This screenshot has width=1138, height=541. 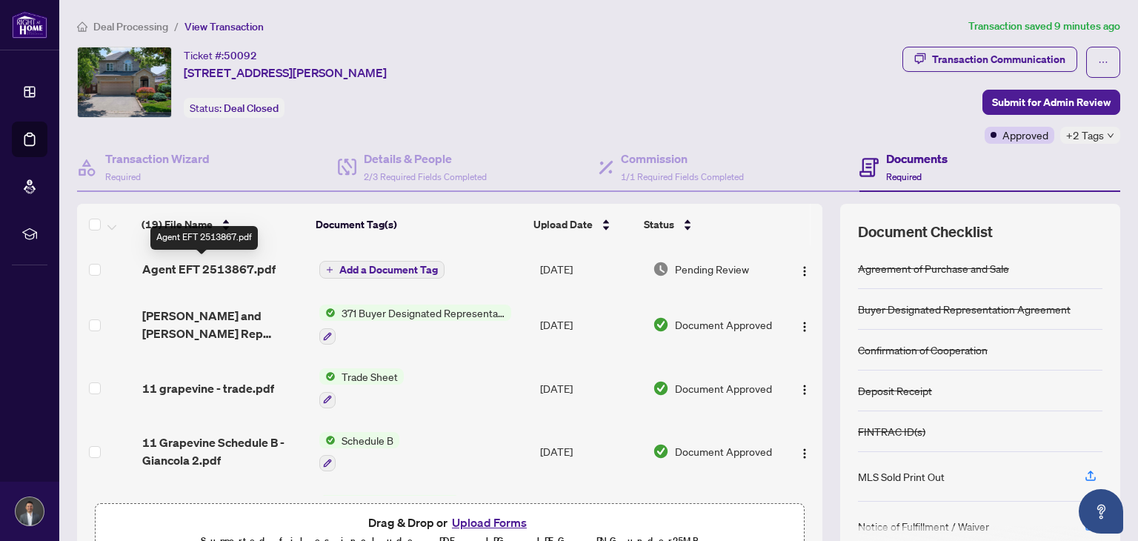 I want to click on img: logo, so click(x=30, y=24).